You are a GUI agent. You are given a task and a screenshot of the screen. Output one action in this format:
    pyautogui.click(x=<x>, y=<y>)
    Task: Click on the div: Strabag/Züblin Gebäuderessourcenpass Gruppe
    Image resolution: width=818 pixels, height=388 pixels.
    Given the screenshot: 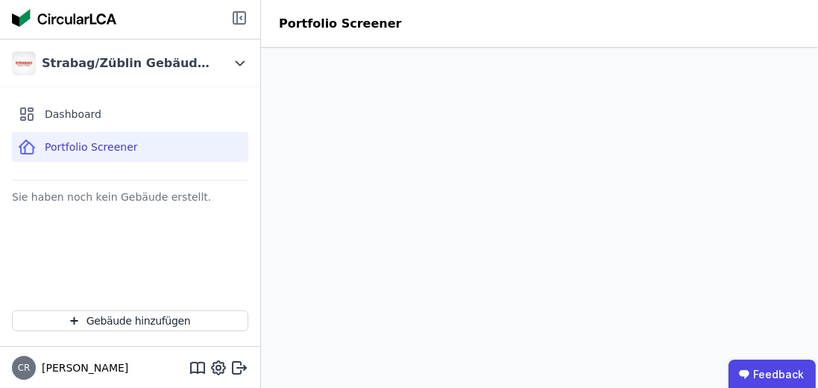 What is the action you would take?
    pyautogui.click(x=128, y=63)
    